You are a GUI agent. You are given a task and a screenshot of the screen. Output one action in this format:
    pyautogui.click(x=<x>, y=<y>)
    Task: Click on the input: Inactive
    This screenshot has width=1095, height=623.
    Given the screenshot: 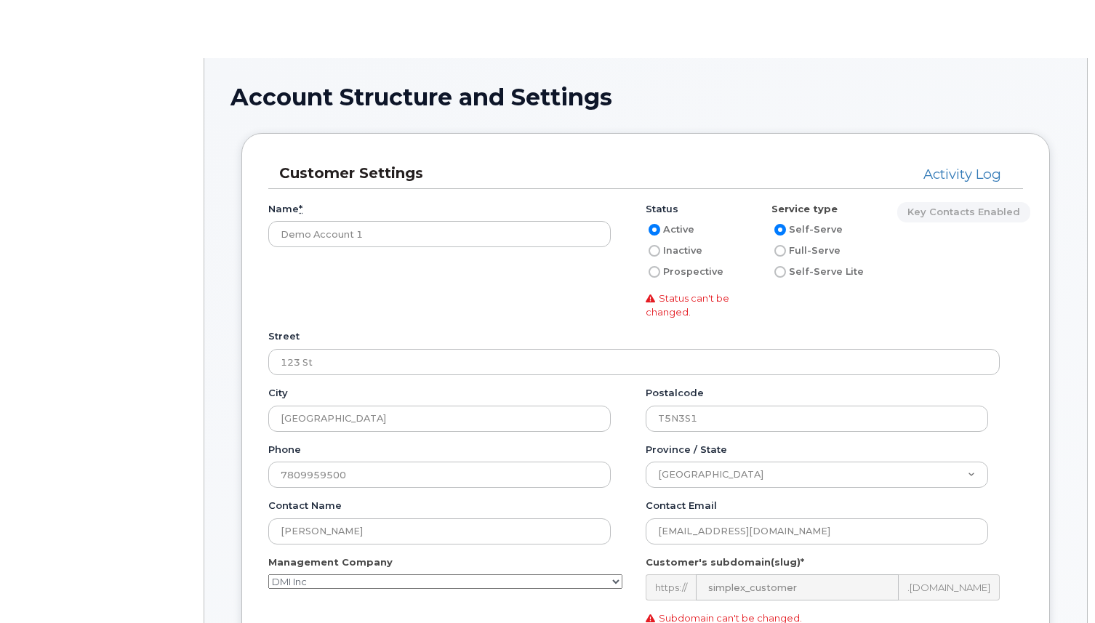 What is the action you would take?
    pyautogui.click(x=654, y=251)
    